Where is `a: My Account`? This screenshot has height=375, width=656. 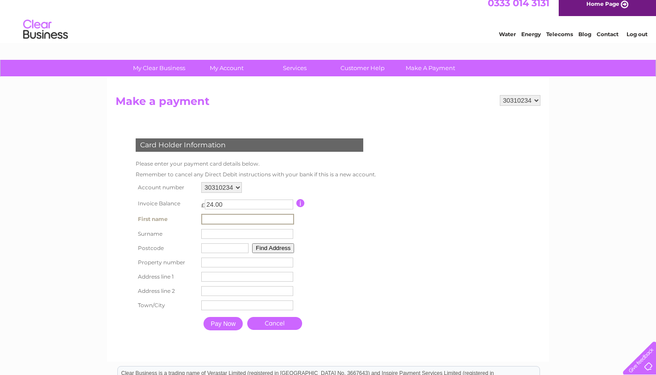
a: My Account is located at coordinates (227, 68).